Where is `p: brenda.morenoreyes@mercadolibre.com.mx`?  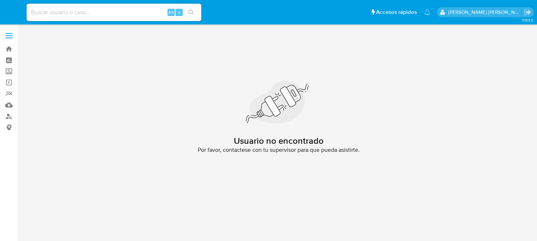 p: brenda.morenoreyes@mercadolibre.com.mx is located at coordinates (485, 12).